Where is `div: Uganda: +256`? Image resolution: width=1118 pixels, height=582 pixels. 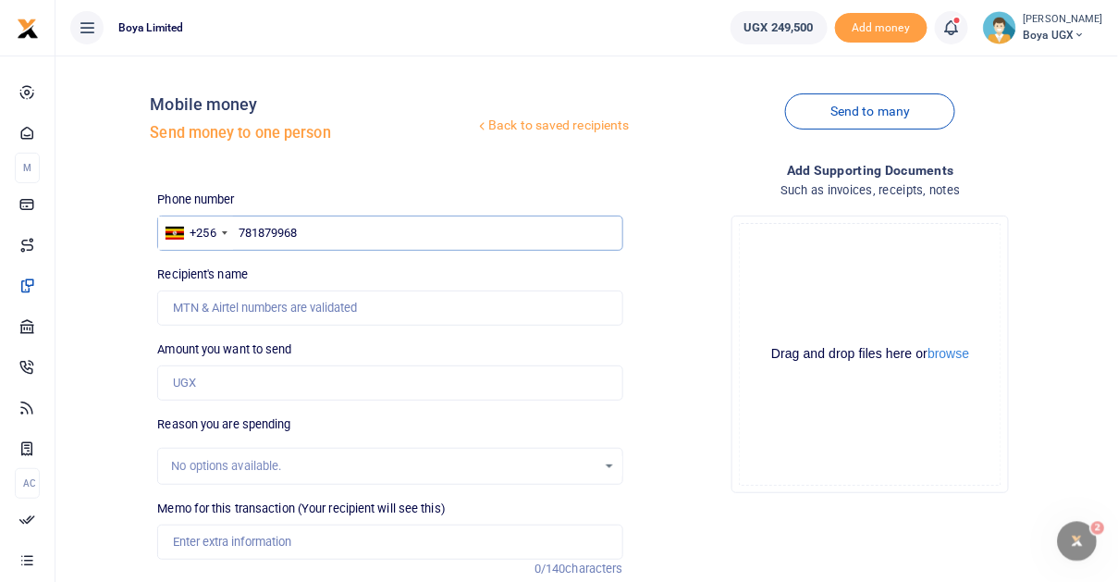
div: Uganda: +256 is located at coordinates (195, 233).